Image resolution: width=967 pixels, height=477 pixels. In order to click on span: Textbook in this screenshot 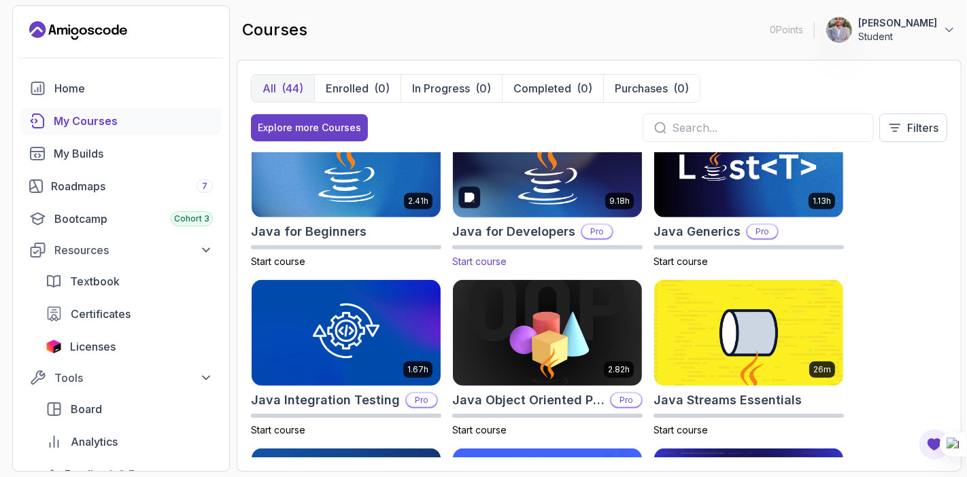, I will do `click(95, 282)`.